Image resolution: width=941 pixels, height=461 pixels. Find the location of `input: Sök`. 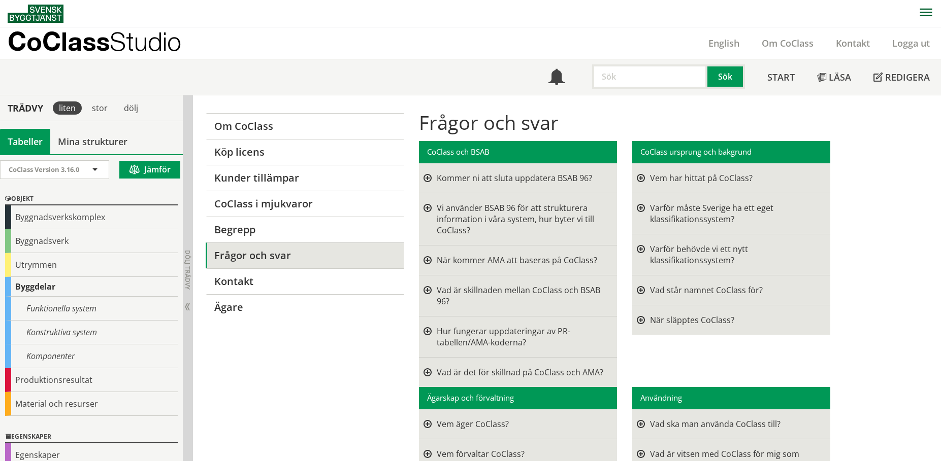

input: Sök is located at coordinates (649, 77).